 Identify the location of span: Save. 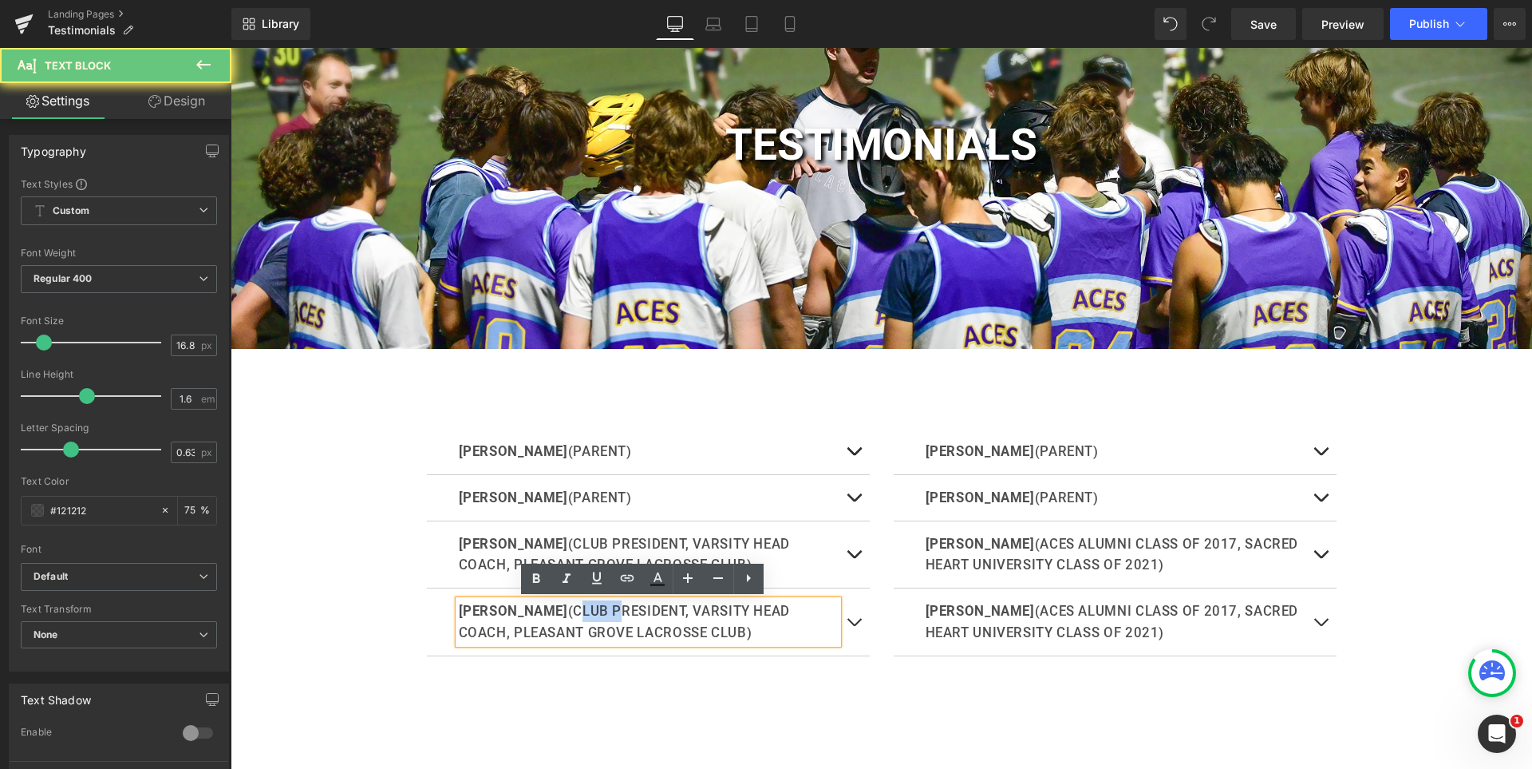
(1263, 24).